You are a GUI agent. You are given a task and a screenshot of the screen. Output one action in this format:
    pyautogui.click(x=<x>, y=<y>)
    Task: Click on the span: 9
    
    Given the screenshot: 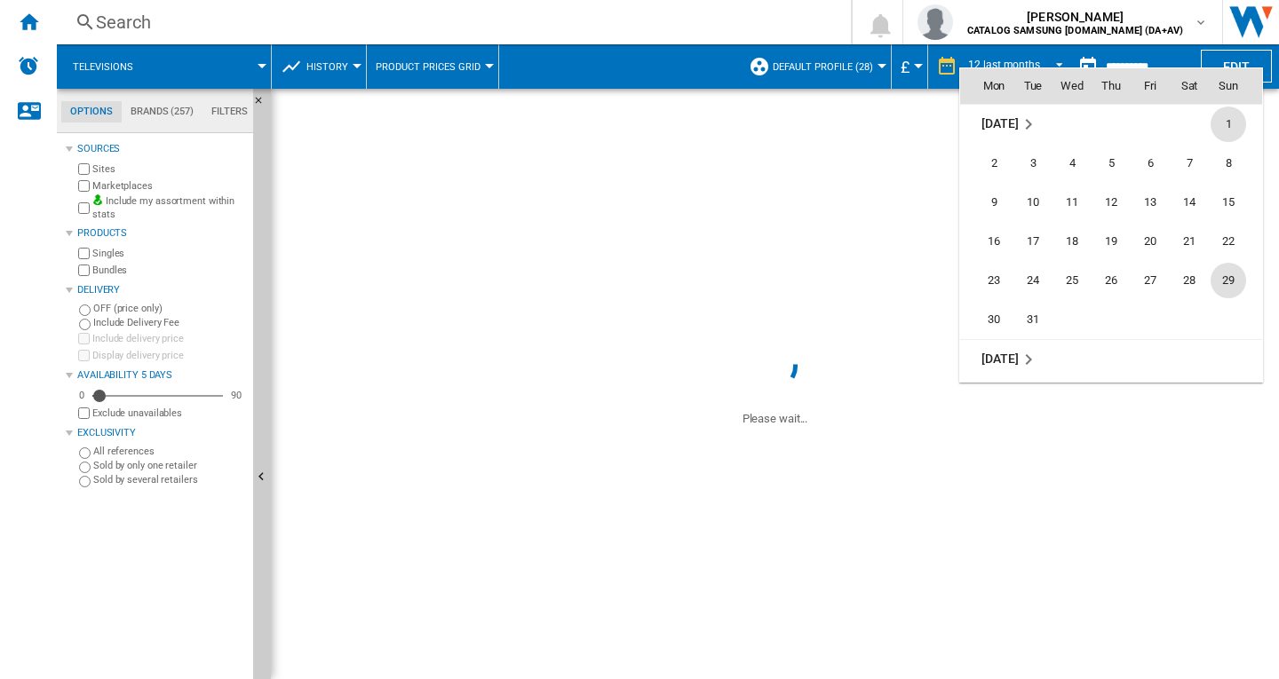 What is the action you would take?
    pyautogui.click(x=994, y=203)
    